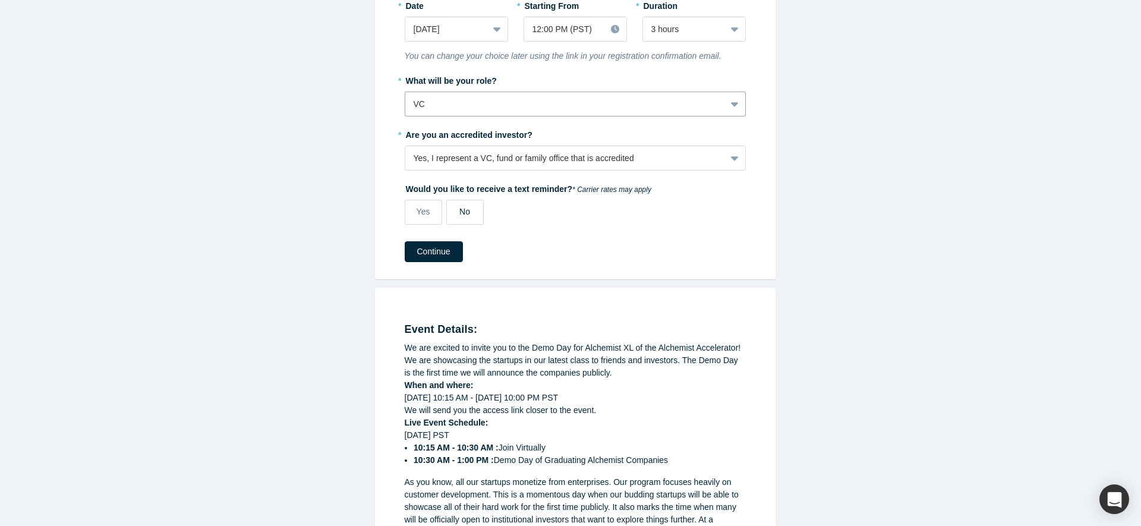 The image size is (1141, 526). What do you see at coordinates (575, 410) in the screenshot?
I see `div: We will send you the access link closer to the event.` at bounding box center [575, 410].